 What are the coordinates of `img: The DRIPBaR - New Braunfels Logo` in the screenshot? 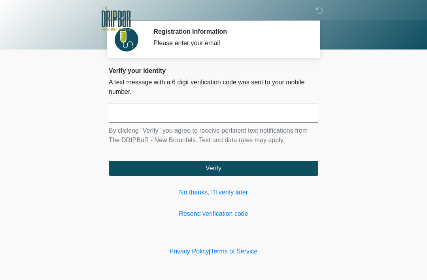 It's located at (116, 19).